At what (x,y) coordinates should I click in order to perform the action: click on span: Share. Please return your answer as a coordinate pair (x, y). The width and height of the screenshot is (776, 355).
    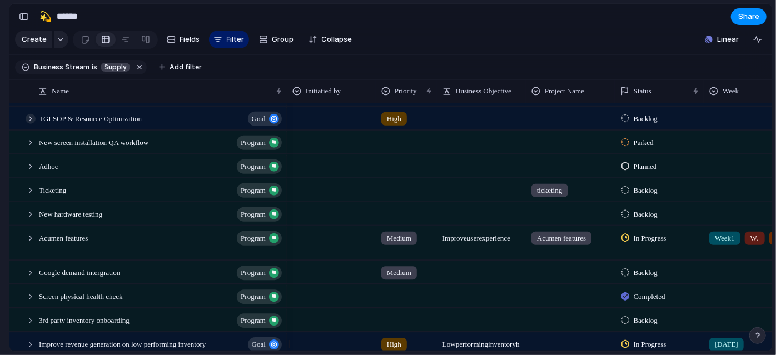
    Looking at the image, I should click on (749, 17).